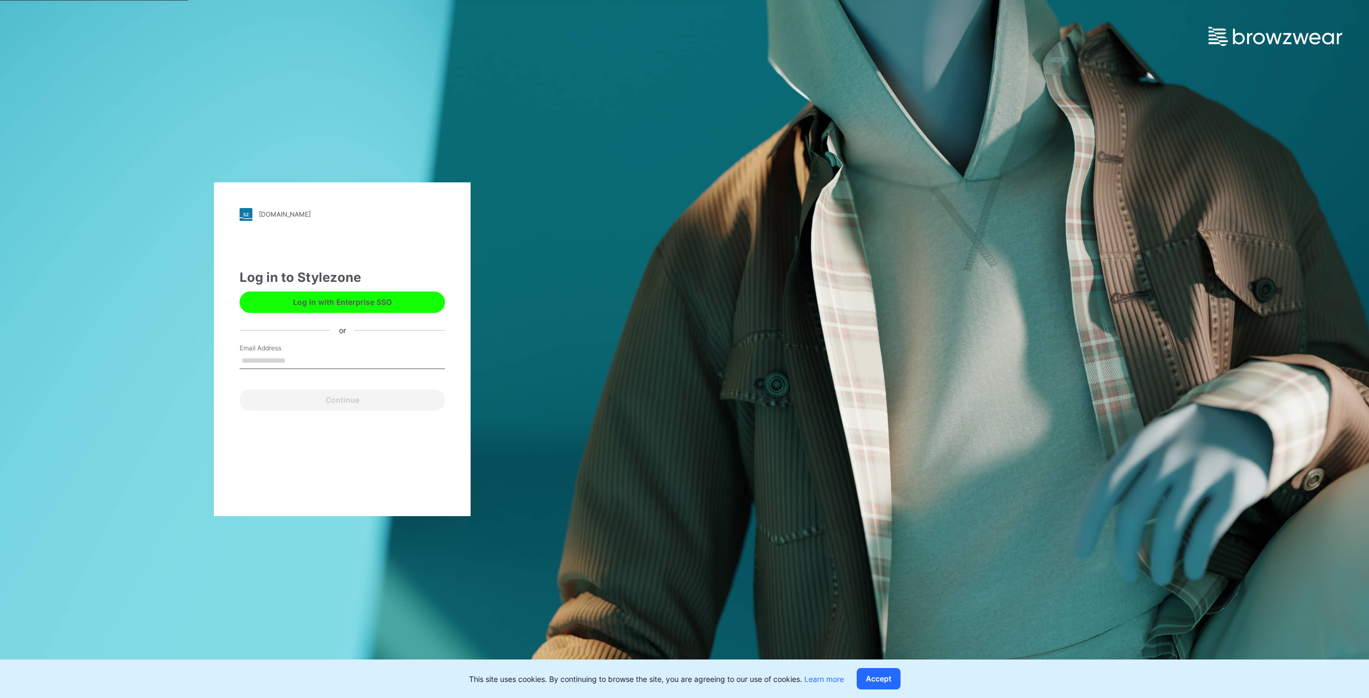 This screenshot has width=1369, height=698. I want to click on img: stylezone-logo.562084cfcfab977791bfbf7441f1a819.svg, so click(246, 214).